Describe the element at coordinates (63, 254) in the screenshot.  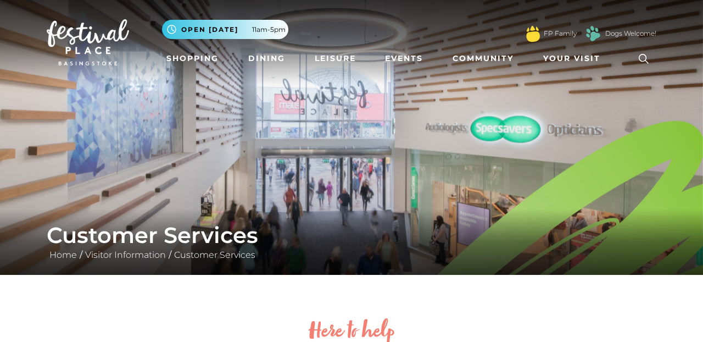
I see `a: Home` at that location.